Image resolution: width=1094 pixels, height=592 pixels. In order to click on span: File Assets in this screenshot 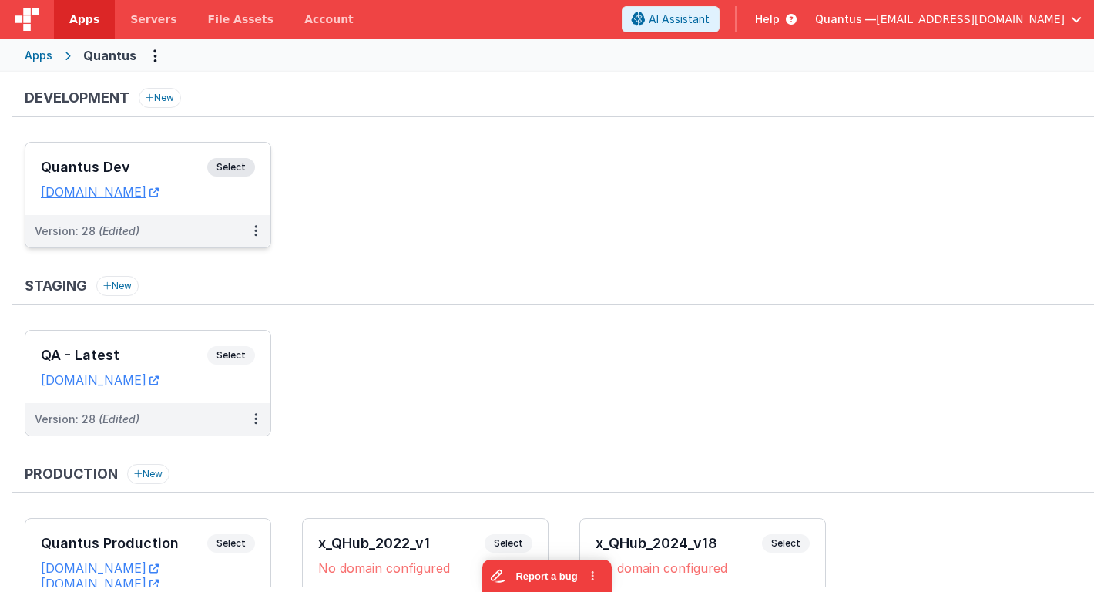, I will do `click(241, 19)`.